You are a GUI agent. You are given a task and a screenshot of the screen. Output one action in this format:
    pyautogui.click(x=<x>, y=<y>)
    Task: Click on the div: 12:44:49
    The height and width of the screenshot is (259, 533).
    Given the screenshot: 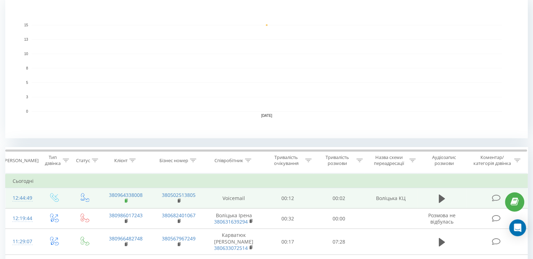 What is the action you would take?
    pyautogui.click(x=22, y=198)
    